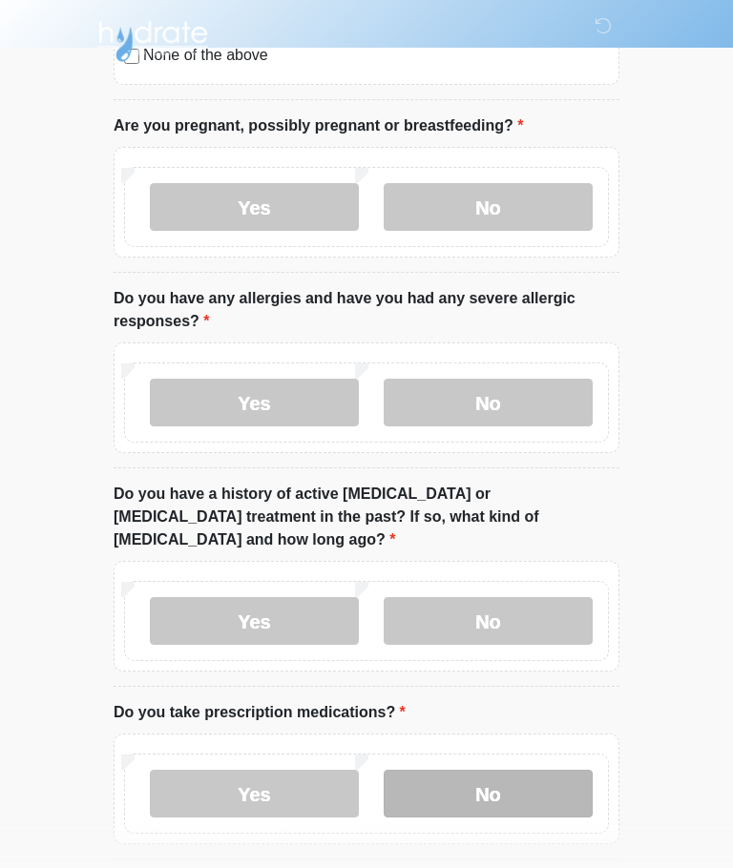  What do you see at coordinates (318, 126) in the screenshot?
I see `label: Are you pregnant, possibly pregnant or breastfeeding?` at bounding box center [318, 126].